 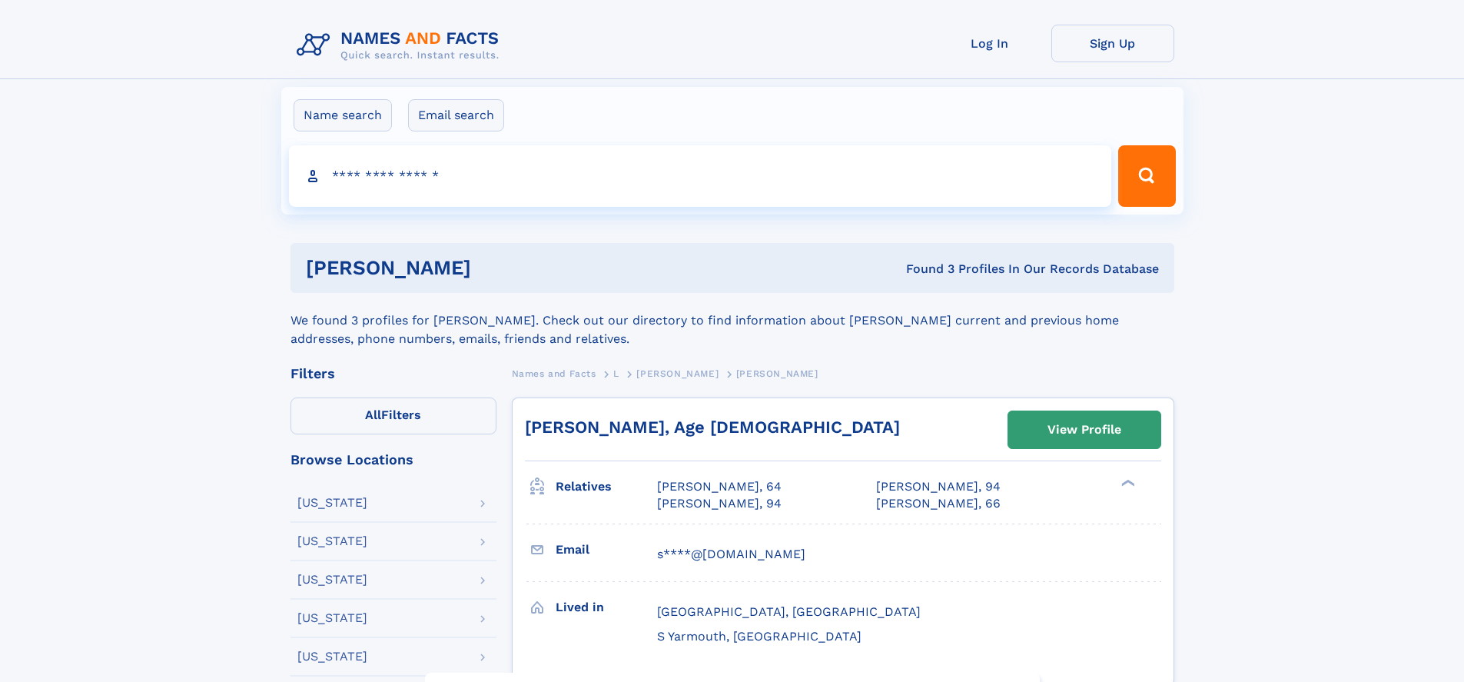 What do you see at coordinates (393, 373) in the screenshot?
I see `div: Filters` at bounding box center [393, 373].